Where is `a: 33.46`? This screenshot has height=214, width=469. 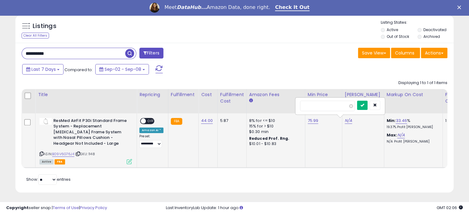 a: 33.46 is located at coordinates (401, 121).